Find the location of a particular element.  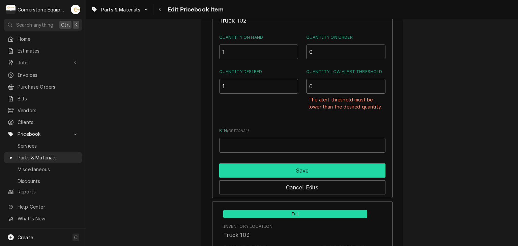

a: Estimates is located at coordinates (43, 51).